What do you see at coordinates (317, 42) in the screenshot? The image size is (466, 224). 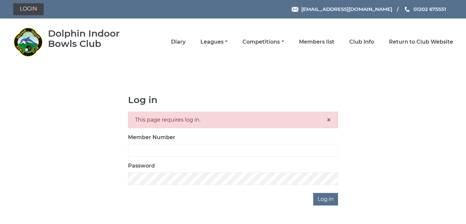 I see `a: Members list` at bounding box center [317, 42].